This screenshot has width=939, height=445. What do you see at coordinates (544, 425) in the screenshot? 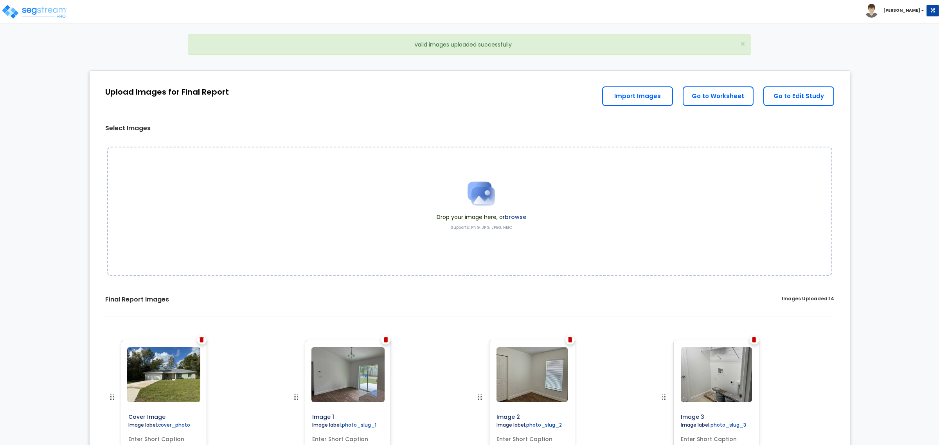
I see `label: photo_slug_2` at bounding box center [544, 425].